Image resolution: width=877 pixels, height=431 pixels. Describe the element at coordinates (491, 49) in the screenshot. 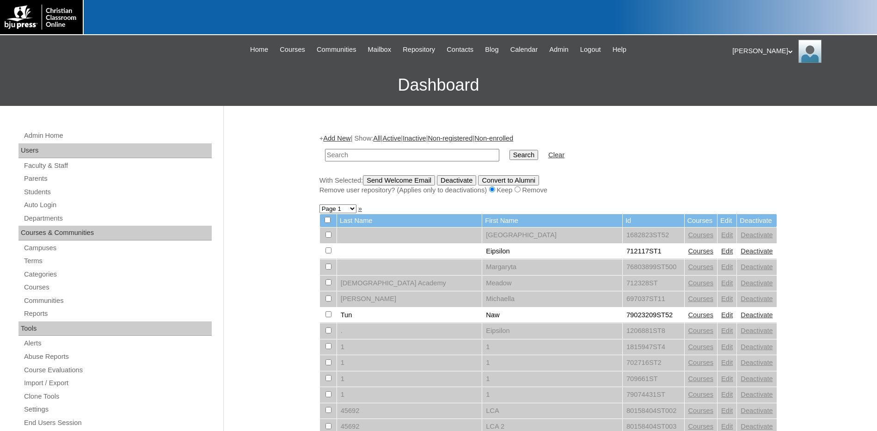

I see `span: Blog` at that location.